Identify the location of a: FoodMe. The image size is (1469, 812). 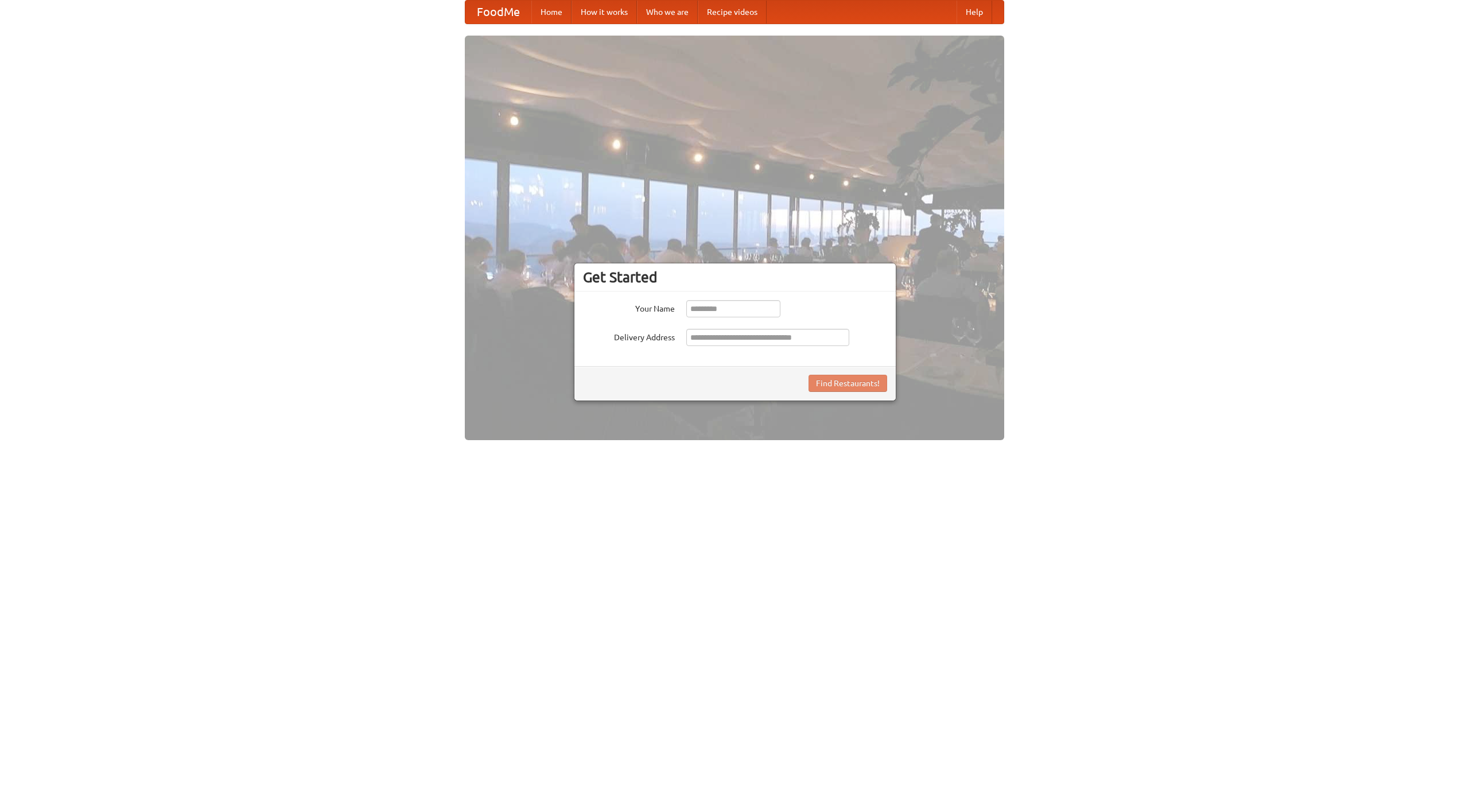
(498, 12).